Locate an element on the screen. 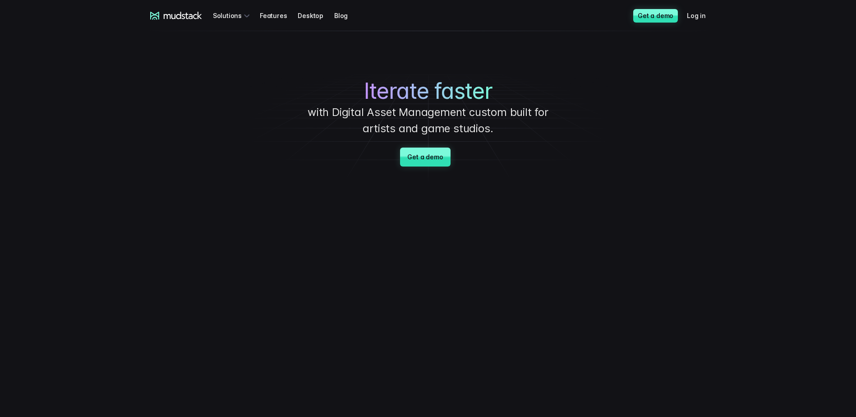 This screenshot has height=417, width=856. a: Features is located at coordinates (279, 15).